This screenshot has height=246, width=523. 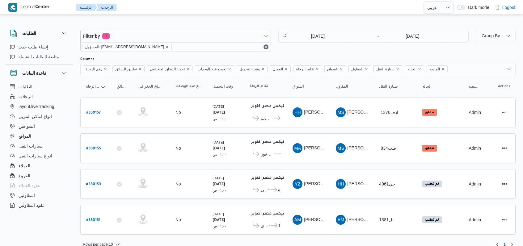 I want to click on span: انواع اماكن التنزيل, so click(x=35, y=117).